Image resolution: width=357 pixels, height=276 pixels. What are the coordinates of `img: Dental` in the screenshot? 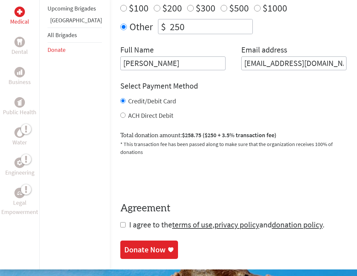 It's located at (20, 42).